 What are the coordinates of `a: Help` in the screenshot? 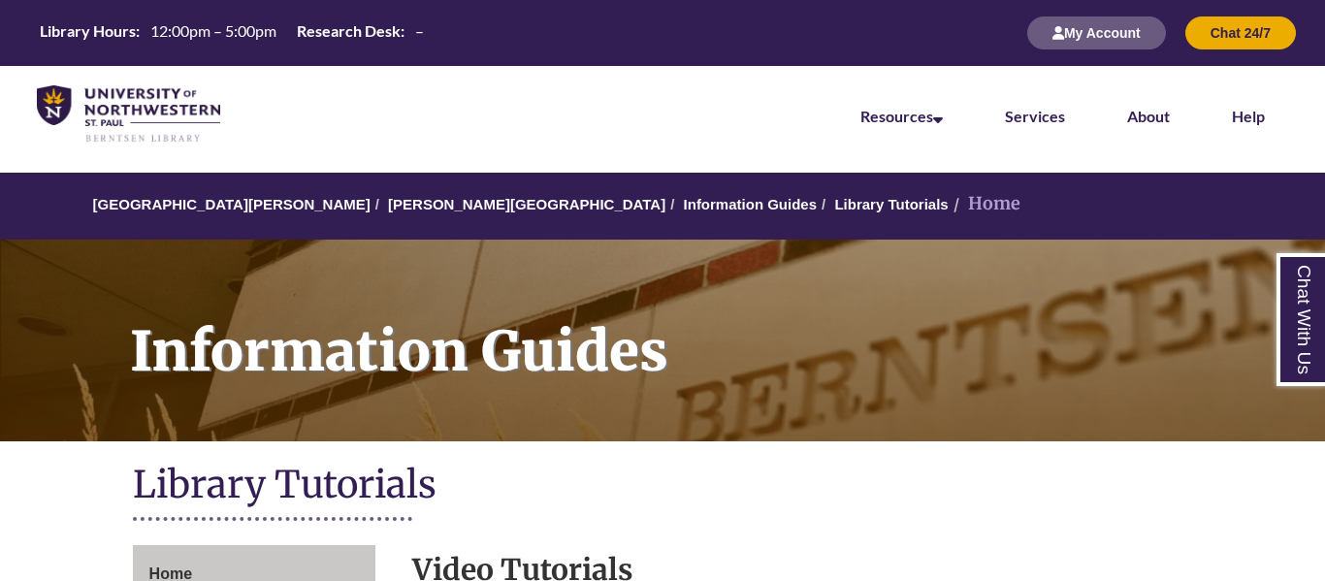 It's located at (1249, 115).